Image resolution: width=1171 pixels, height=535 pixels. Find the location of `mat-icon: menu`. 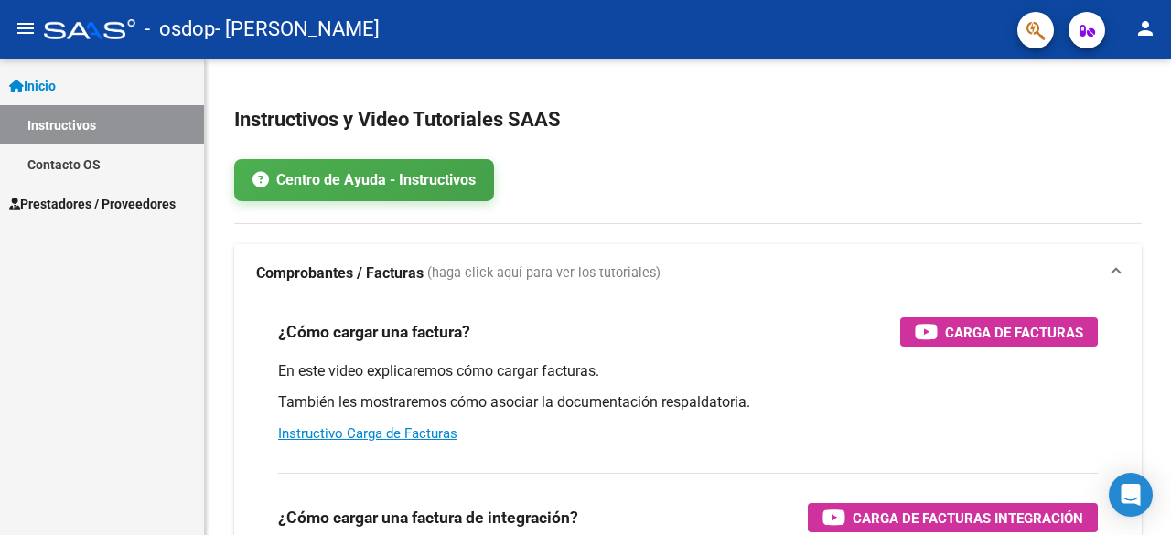

mat-icon: menu is located at coordinates (26, 28).